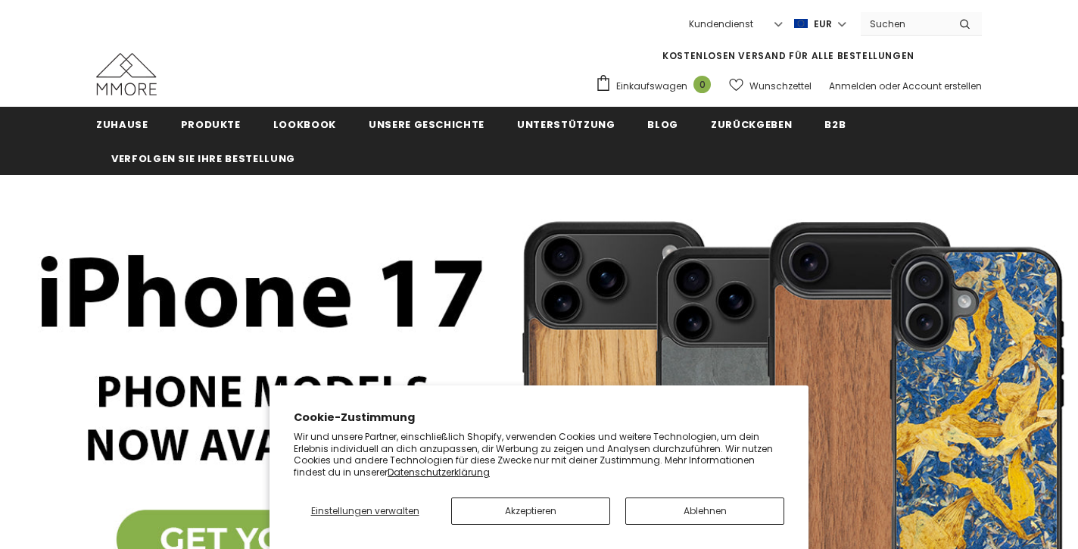 This screenshot has height=549, width=1078. Describe the element at coordinates (531, 511) in the screenshot. I see `button: Akzeptieren` at that location.